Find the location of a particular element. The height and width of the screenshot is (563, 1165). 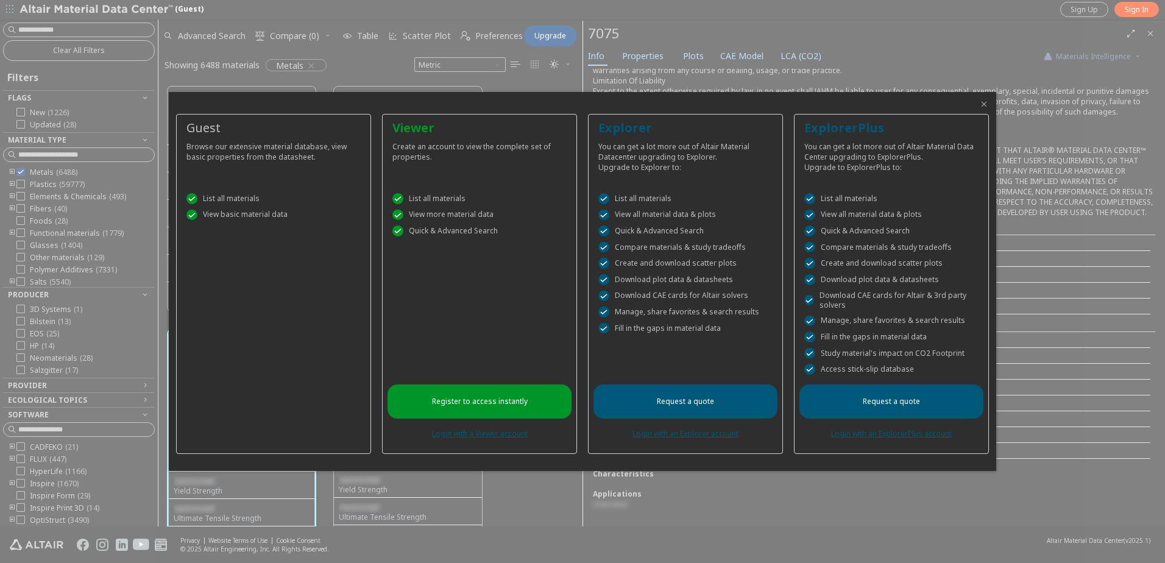

div: Access stick-slip database is located at coordinates (892, 369).